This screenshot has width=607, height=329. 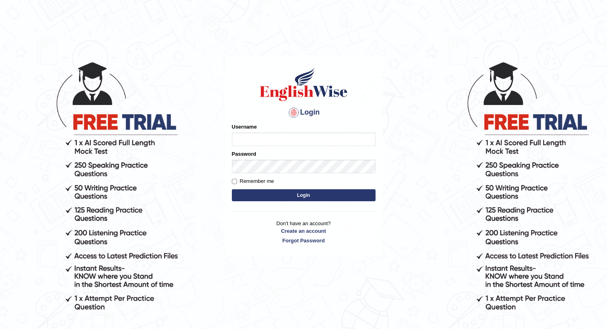 What do you see at coordinates (244, 154) in the screenshot?
I see `label: Password` at bounding box center [244, 154].